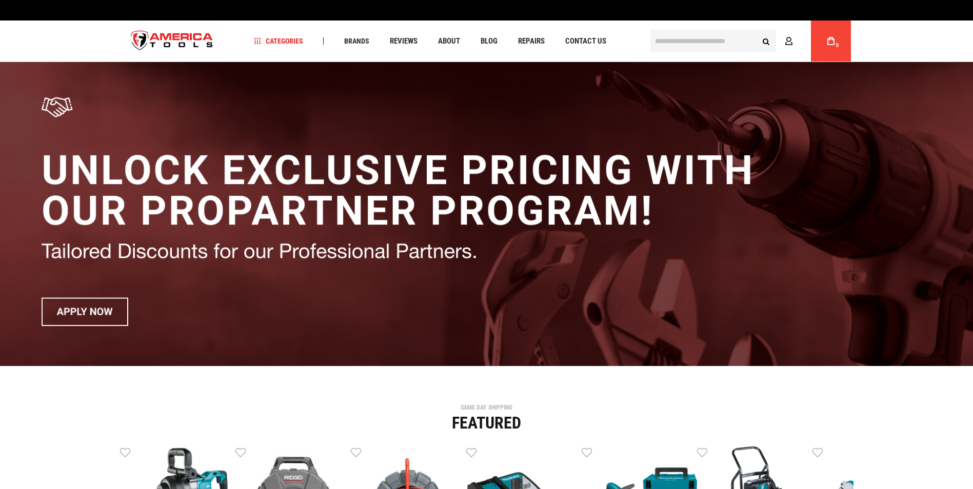 The width and height of the screenshot is (973, 489). I want to click on a: 0, so click(831, 41).